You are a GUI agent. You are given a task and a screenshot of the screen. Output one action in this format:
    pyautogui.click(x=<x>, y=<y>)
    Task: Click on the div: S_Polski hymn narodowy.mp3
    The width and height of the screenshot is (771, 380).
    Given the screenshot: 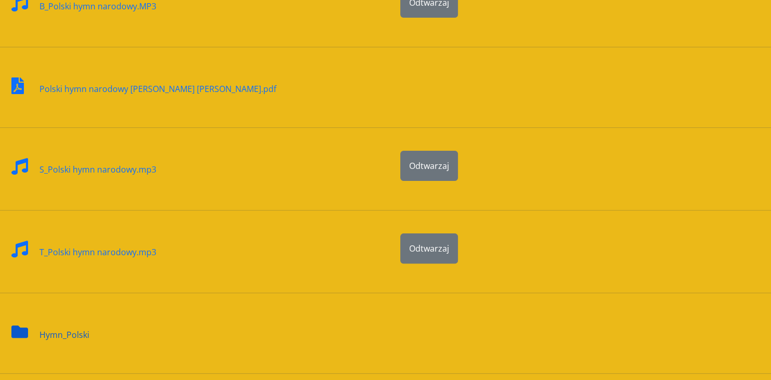 What is the action you would take?
    pyautogui.click(x=98, y=163)
    